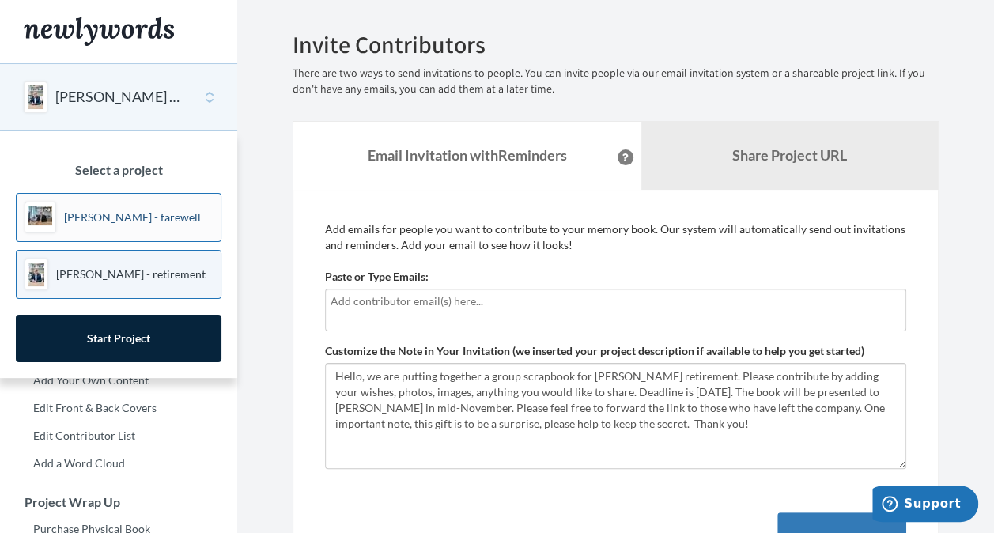  I want to click on p: Add emails for people you want to contribute to your memory book. Our system will automatically s..., so click(615, 237).